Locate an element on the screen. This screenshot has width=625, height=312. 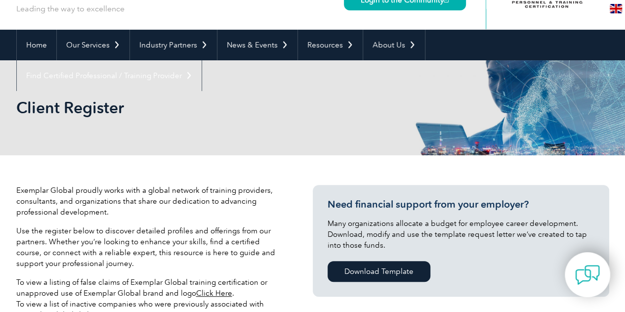
img: contact-chat.png is located at coordinates (587, 275).